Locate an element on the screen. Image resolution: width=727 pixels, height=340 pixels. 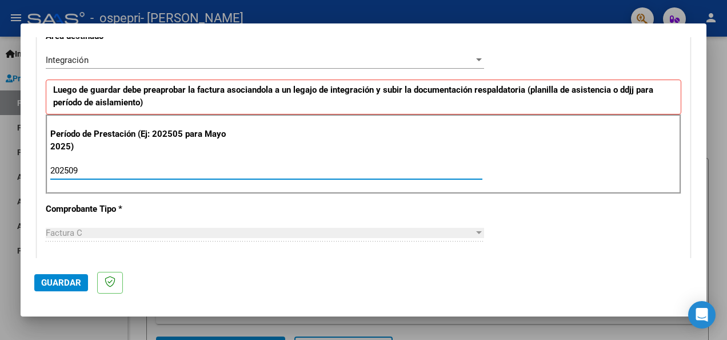
div: Open Intercom Messenger is located at coordinates (702, 315).